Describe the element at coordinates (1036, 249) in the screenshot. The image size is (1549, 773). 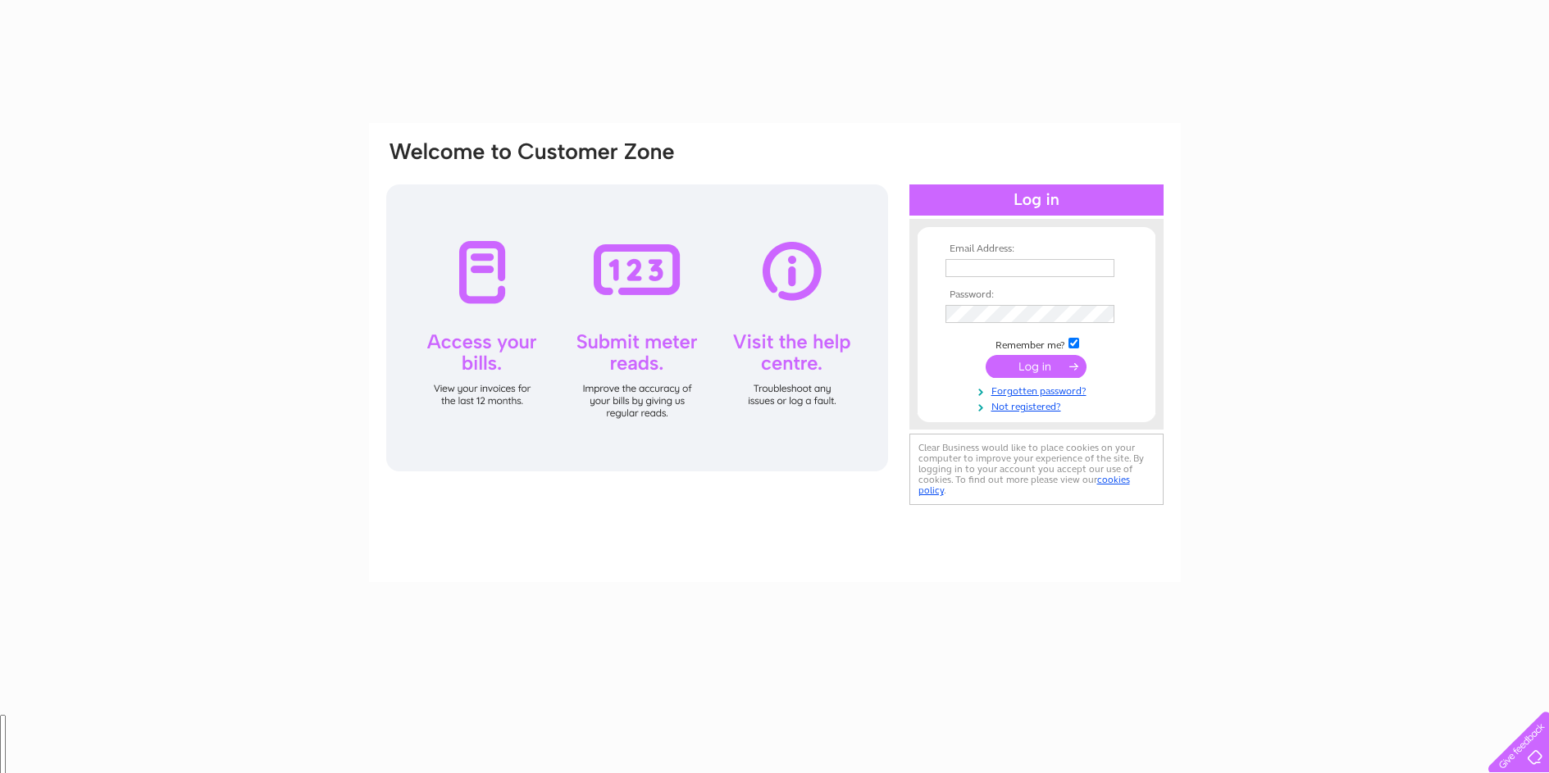
I see `th: Email Address:` at that location.